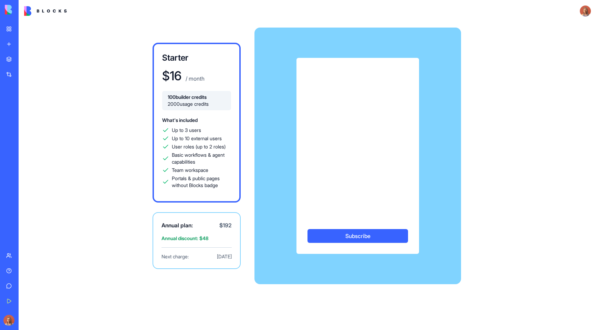  What do you see at coordinates (202, 158) in the screenshot?
I see `span: Basic workflows & agent capabilities` at bounding box center [202, 158].